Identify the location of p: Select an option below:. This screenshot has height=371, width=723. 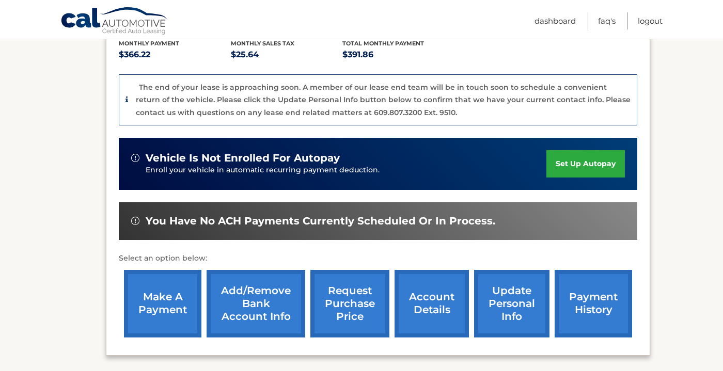
(378, 259).